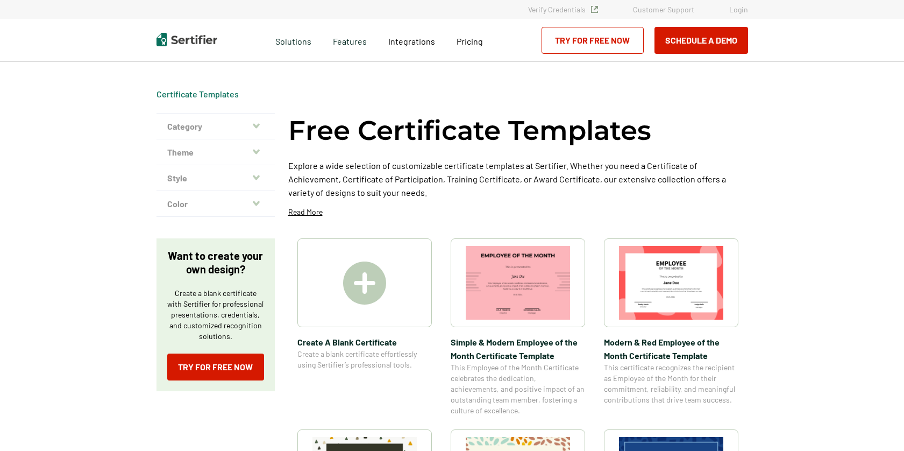  I want to click on p: Want to create your own design?, so click(216, 262).